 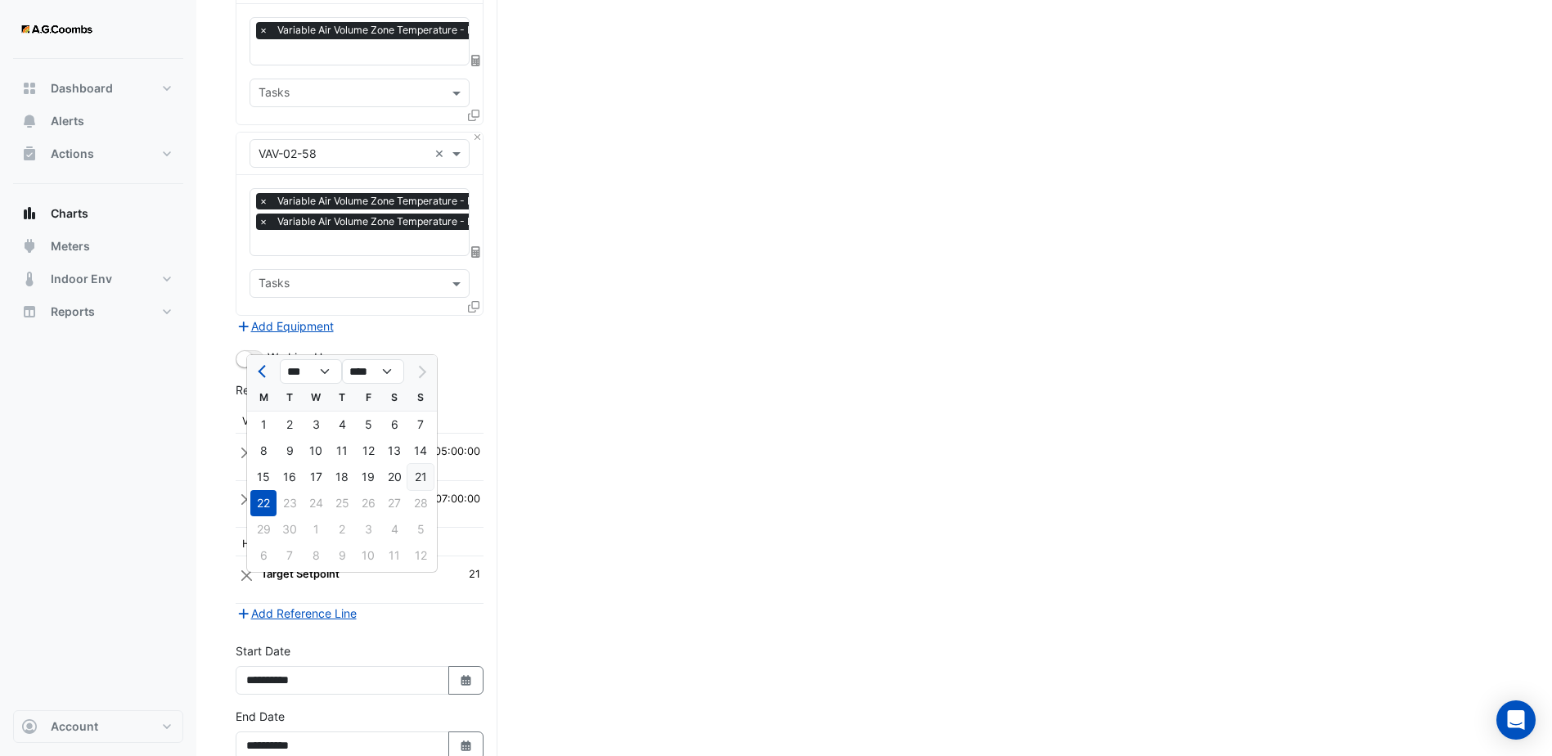 What do you see at coordinates (368, 425) in the screenshot?
I see `div: 5` at bounding box center [368, 425].